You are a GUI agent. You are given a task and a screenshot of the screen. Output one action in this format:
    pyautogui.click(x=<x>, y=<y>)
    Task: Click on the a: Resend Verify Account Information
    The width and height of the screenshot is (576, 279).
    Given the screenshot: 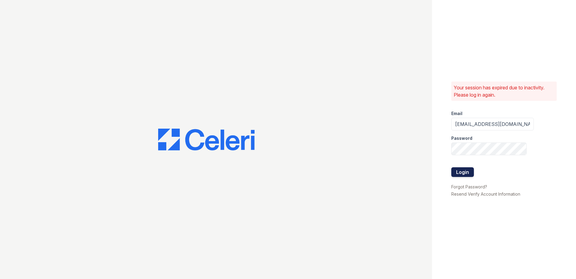 What is the action you would take?
    pyautogui.click(x=486, y=194)
    